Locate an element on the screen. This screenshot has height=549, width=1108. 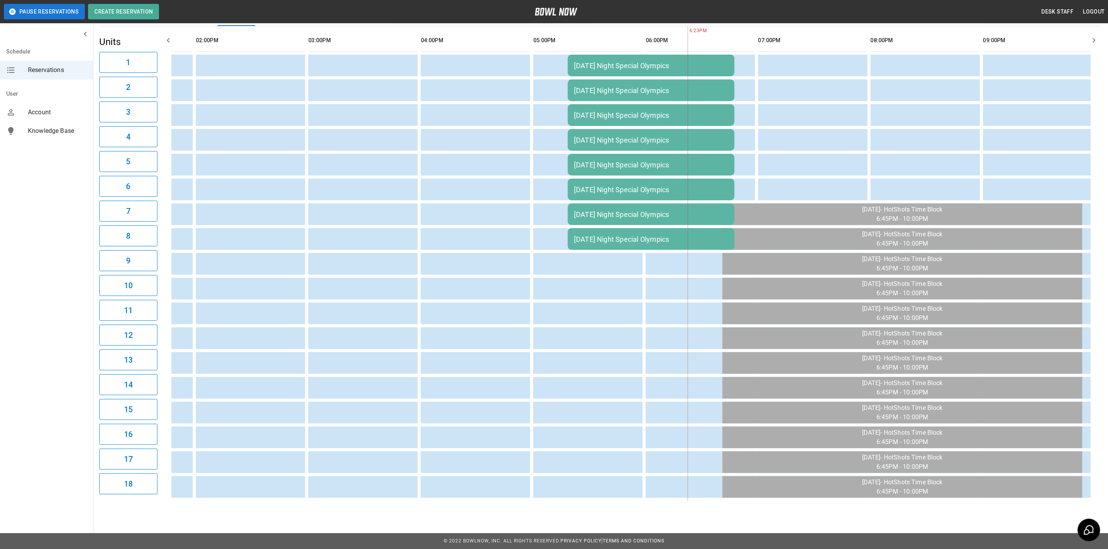
button: 17 is located at coordinates (128, 459).